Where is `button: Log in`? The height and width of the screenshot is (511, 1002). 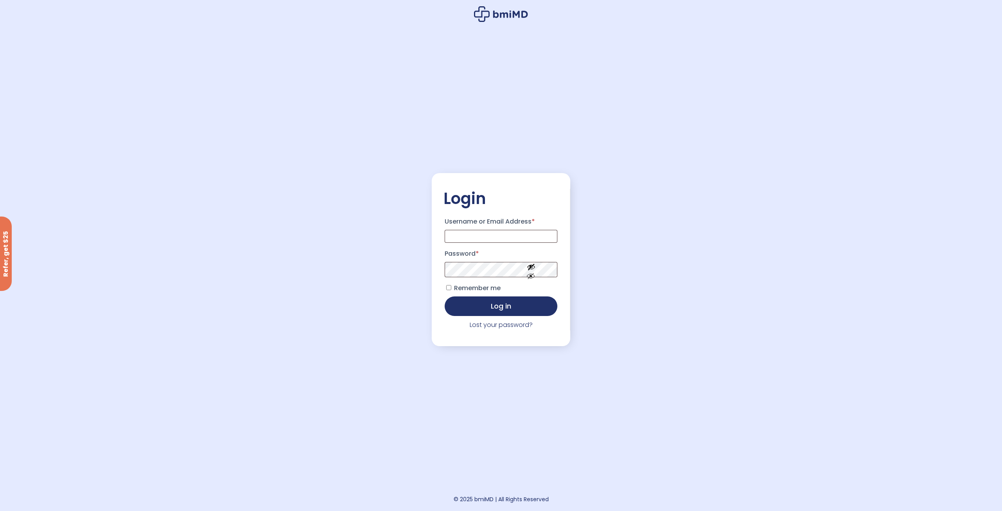
button: Log in is located at coordinates (501, 306).